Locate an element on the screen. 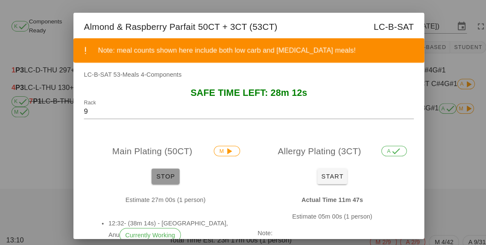 This screenshot has width=486, height=245. button: Start is located at coordinates (324, 172).